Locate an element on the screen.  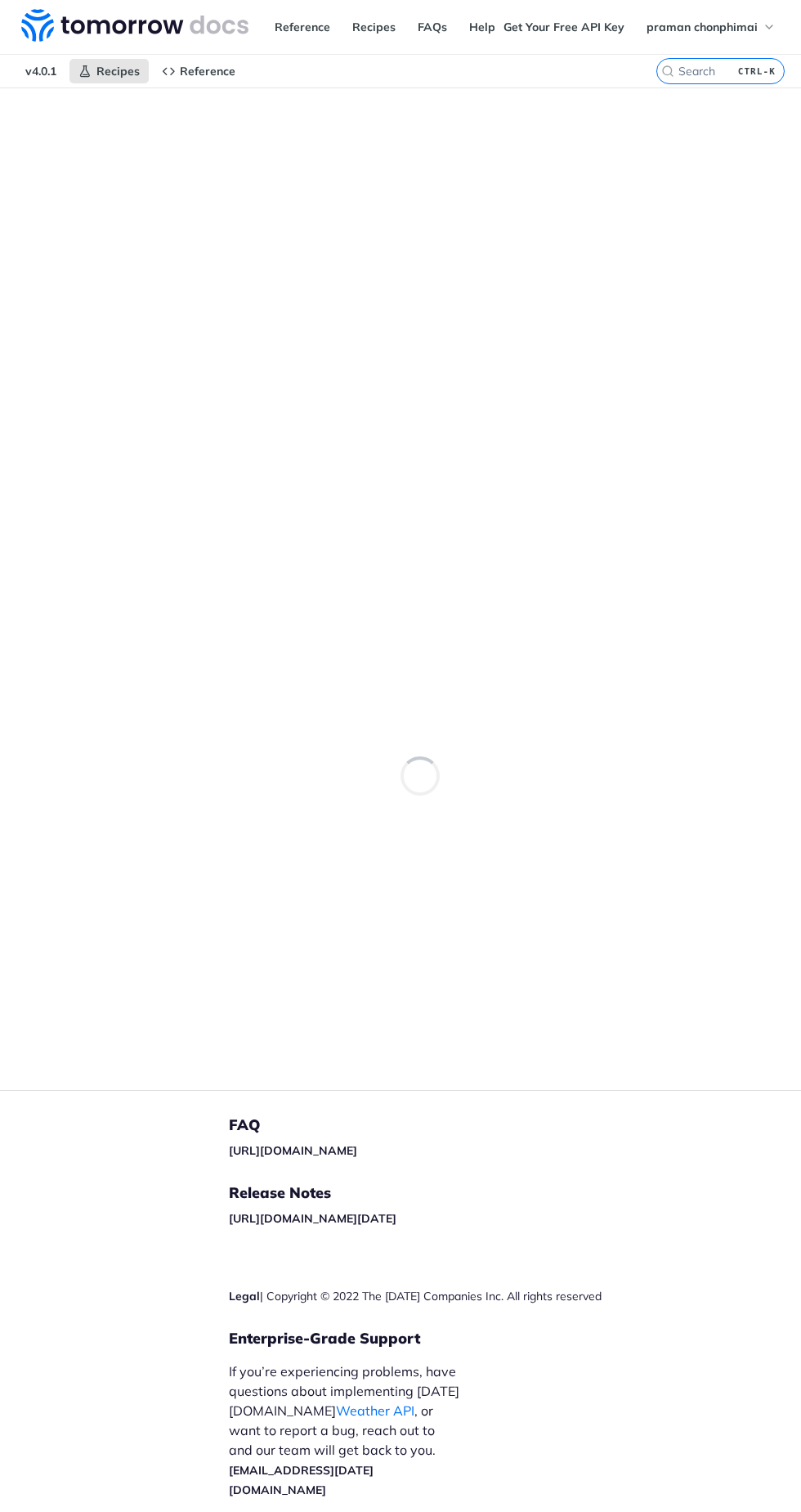
h5: FAQ is located at coordinates (415, 1125).